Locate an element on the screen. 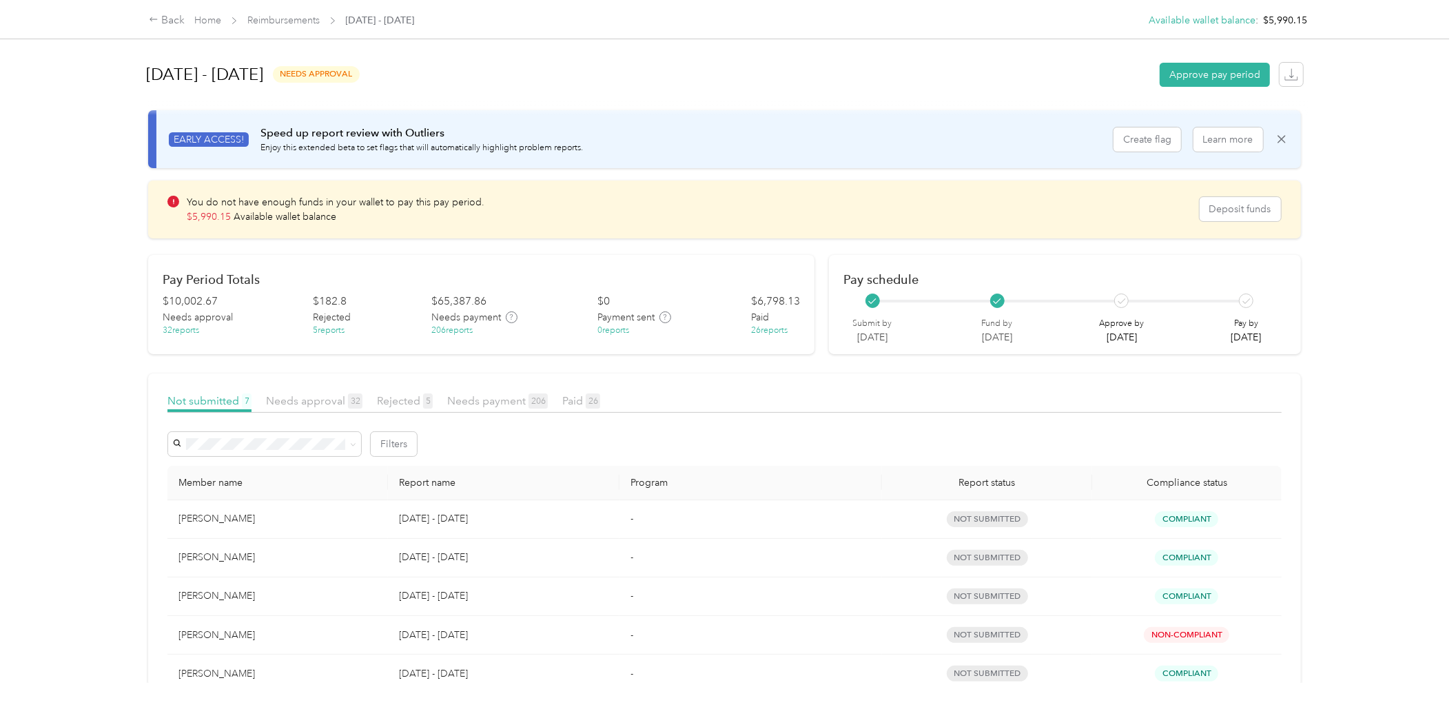 Image resolution: width=1456 pixels, height=707 pixels. p: Pay by is located at coordinates (1246, 324).